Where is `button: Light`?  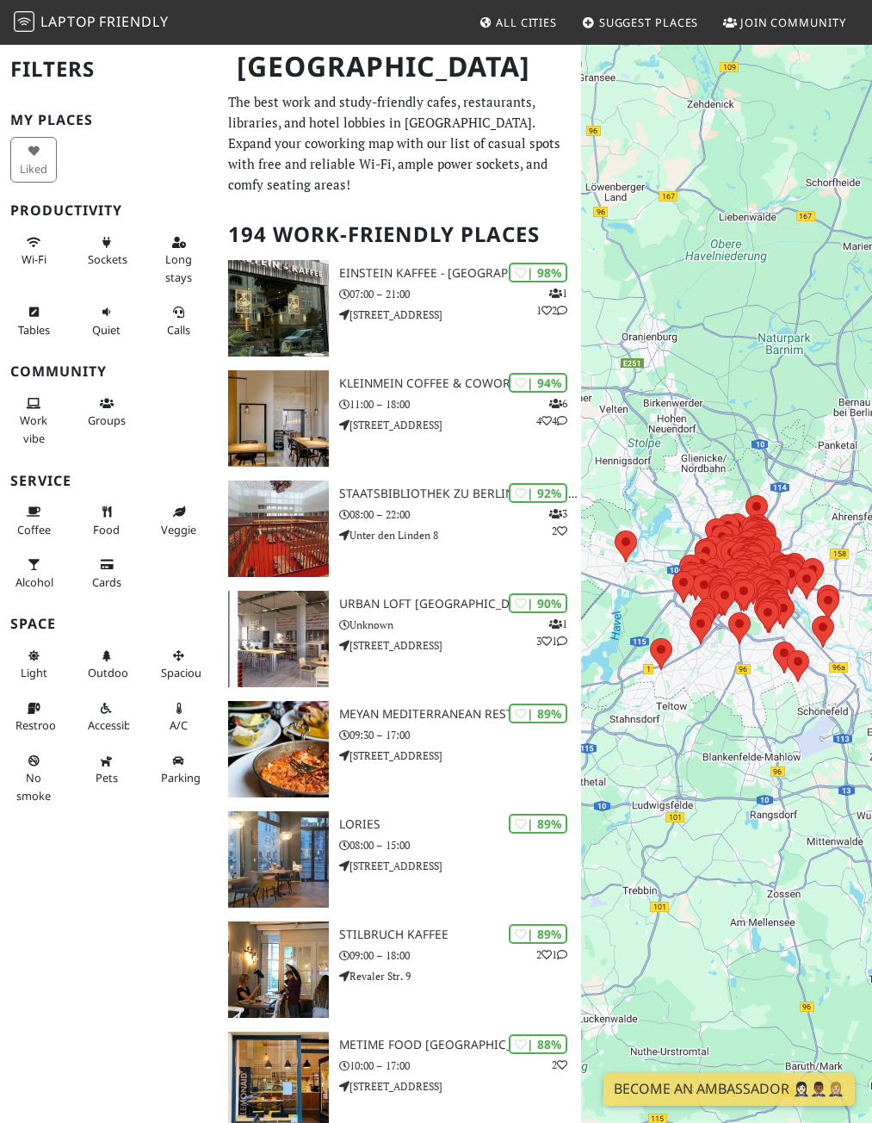
button: Light is located at coordinates (34, 664).